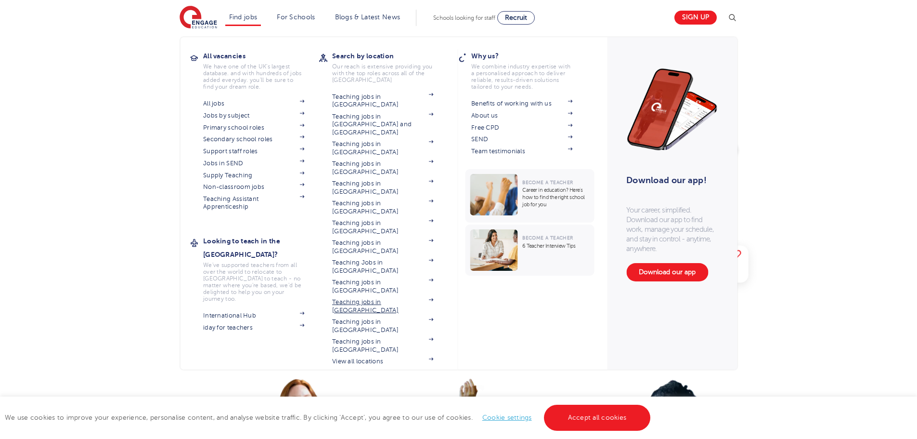  What do you see at coordinates (254, 128) in the screenshot?
I see `a: Primary school roles` at bounding box center [254, 128].